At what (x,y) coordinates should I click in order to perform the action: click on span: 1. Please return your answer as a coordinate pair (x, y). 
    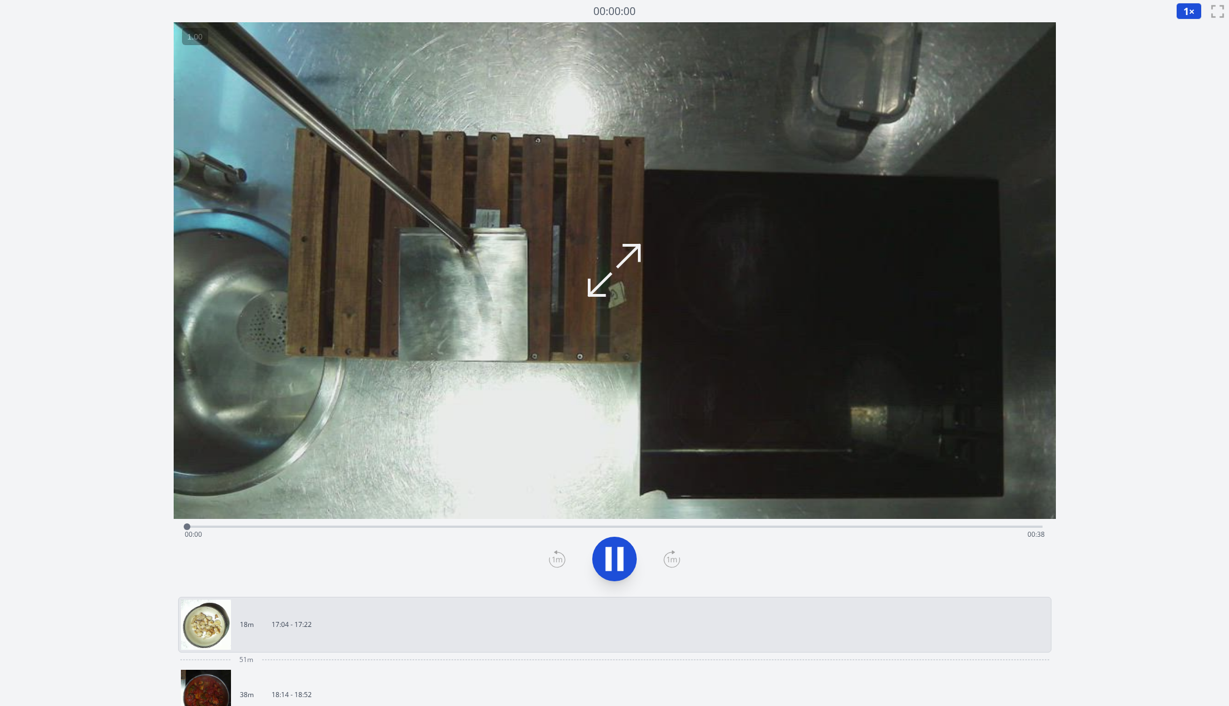
    Looking at the image, I should click on (1187, 11).